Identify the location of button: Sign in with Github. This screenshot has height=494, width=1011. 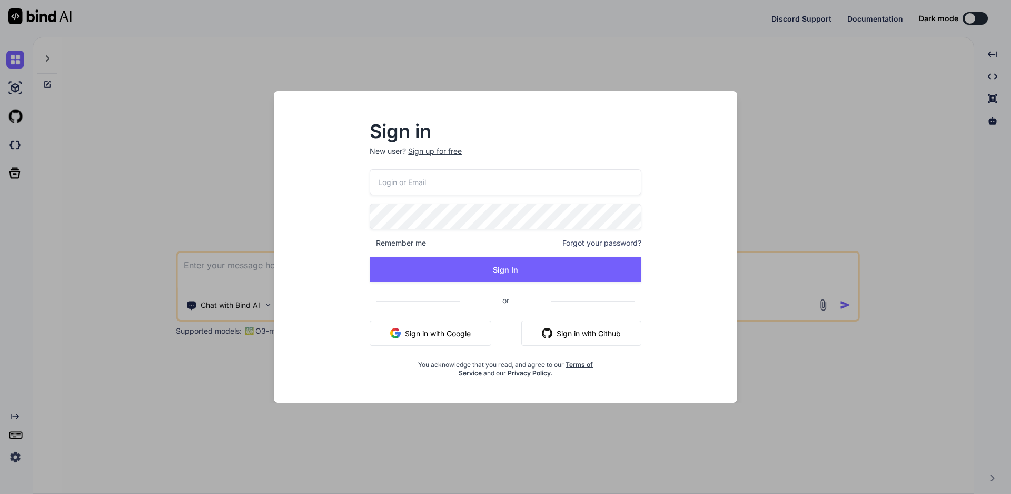
(582, 333).